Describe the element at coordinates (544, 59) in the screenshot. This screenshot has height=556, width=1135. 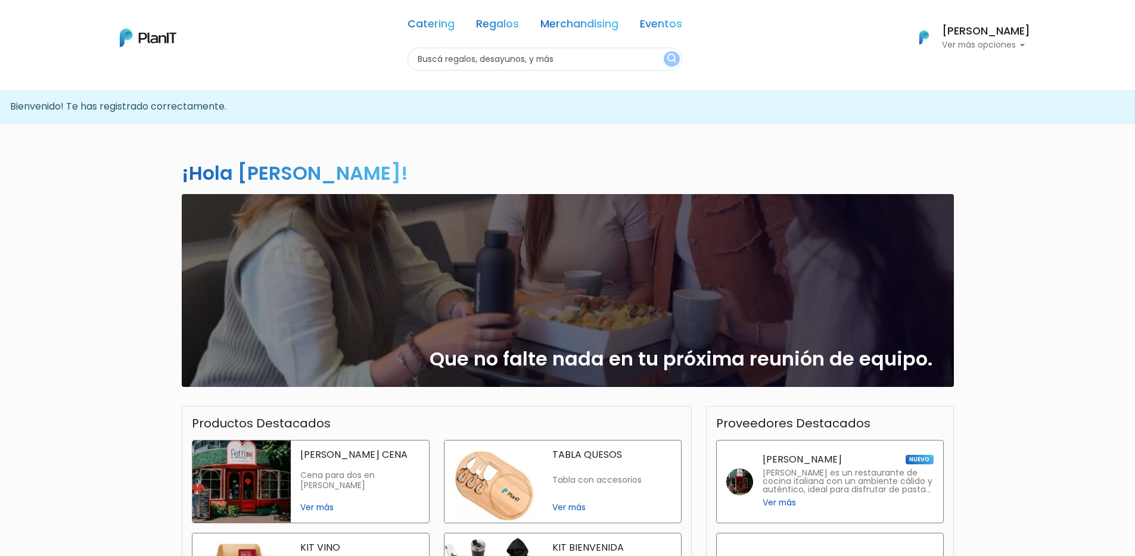
I see `input: Buscá regalos, desayunos, y más` at that location.